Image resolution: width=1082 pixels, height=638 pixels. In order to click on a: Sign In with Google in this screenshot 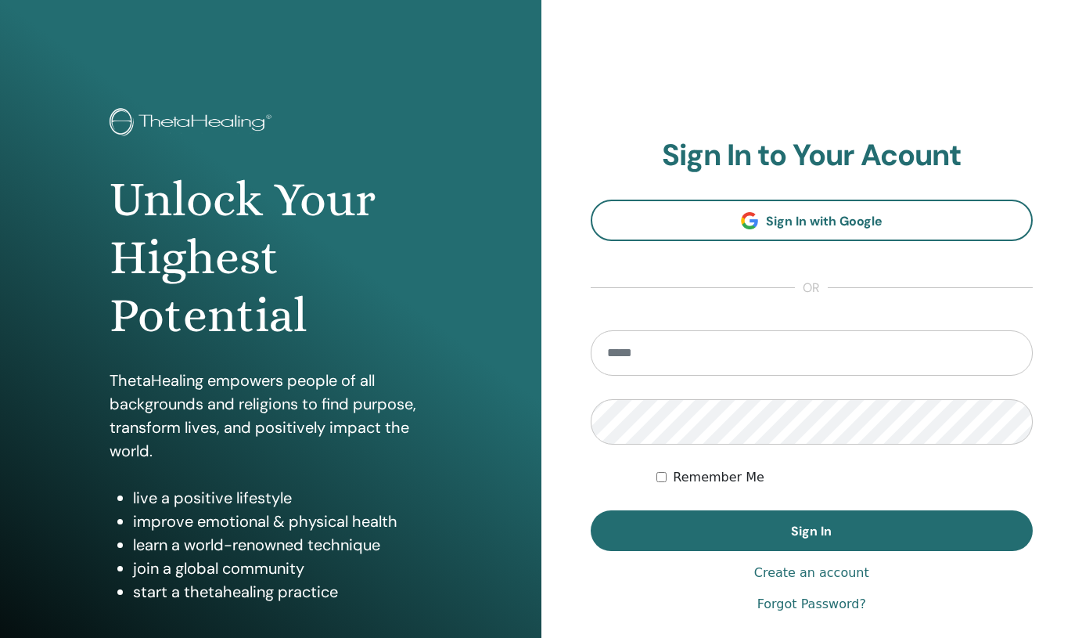, I will do `click(812, 220)`.